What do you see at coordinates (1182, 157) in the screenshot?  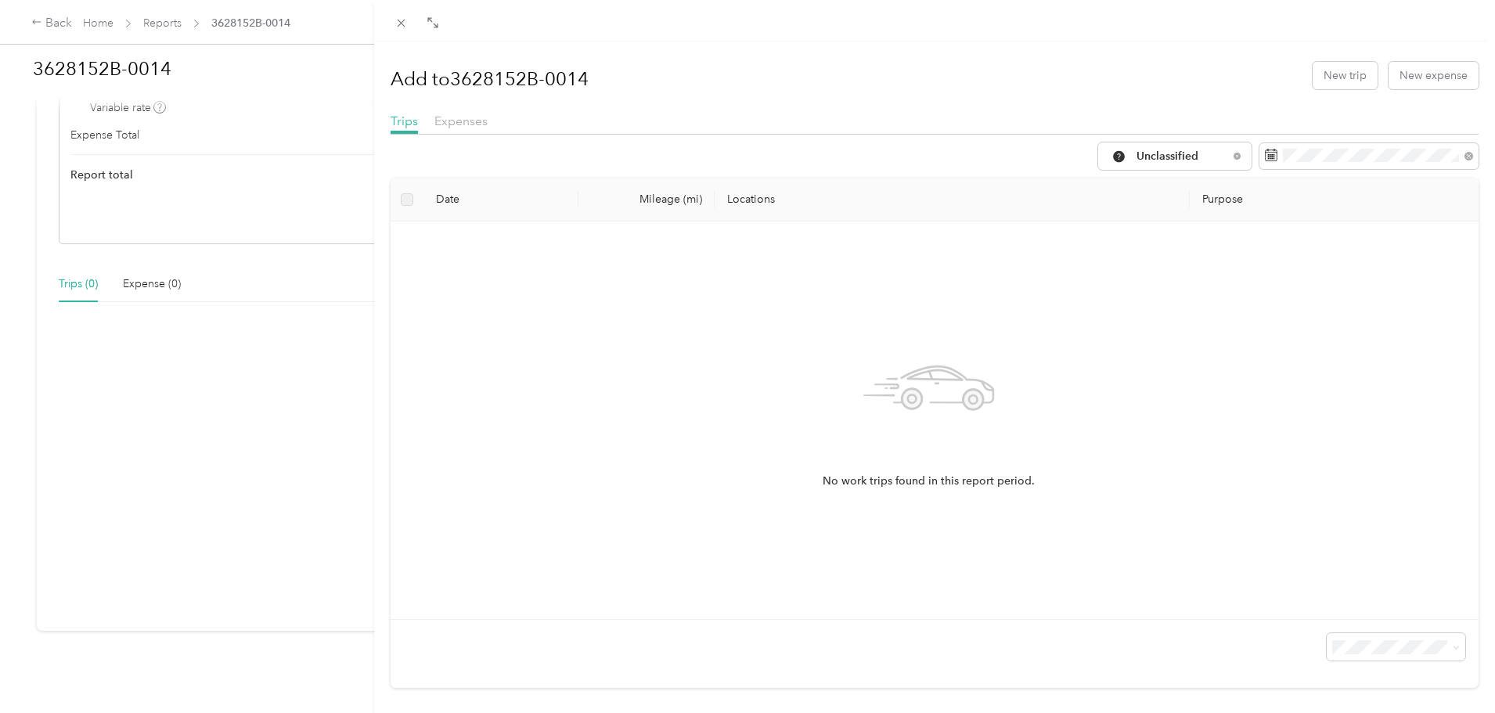 I see `span: Unclassified` at bounding box center [1182, 157].